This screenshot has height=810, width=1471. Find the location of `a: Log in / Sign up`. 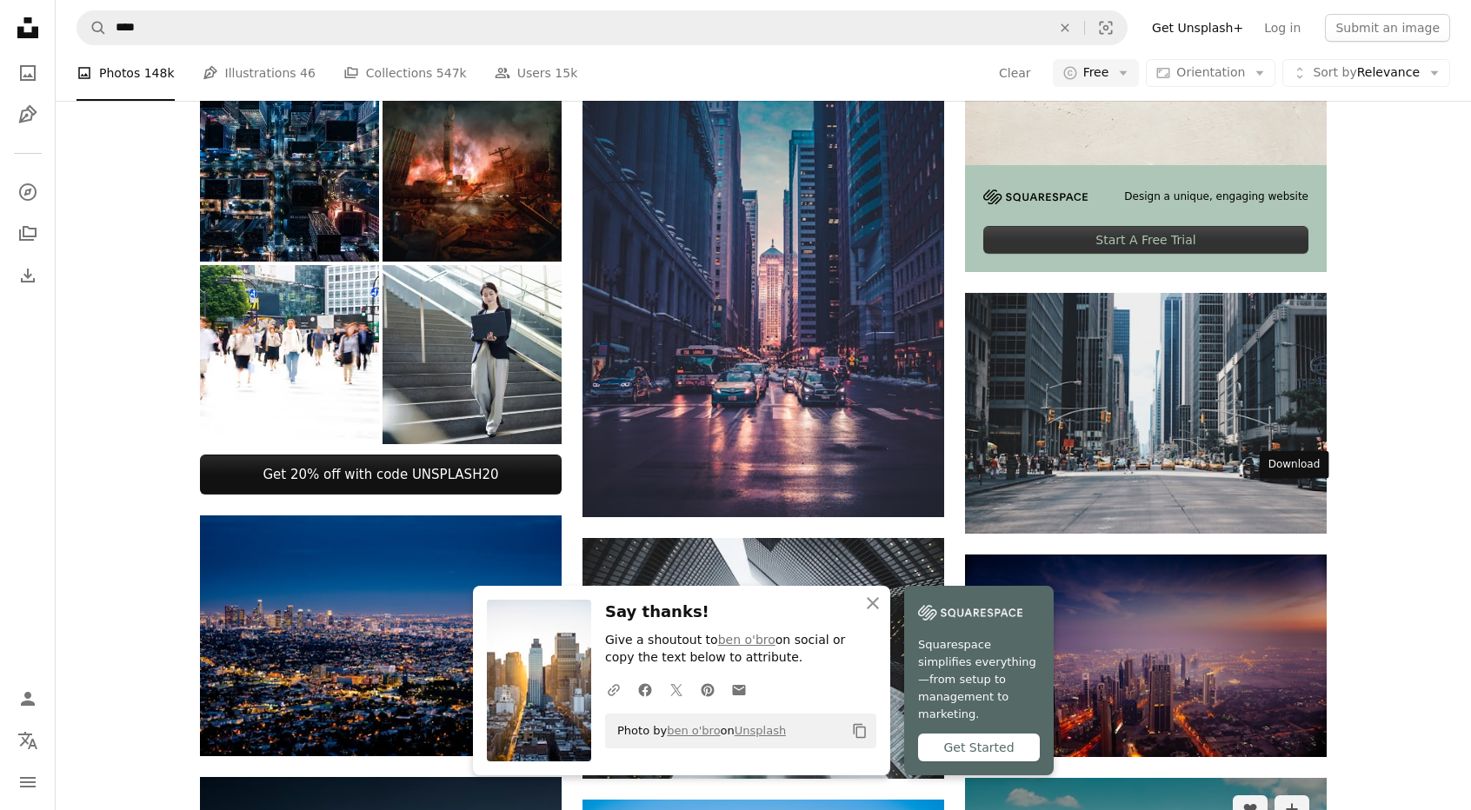

a: Log in / Sign up is located at coordinates (28, 699).